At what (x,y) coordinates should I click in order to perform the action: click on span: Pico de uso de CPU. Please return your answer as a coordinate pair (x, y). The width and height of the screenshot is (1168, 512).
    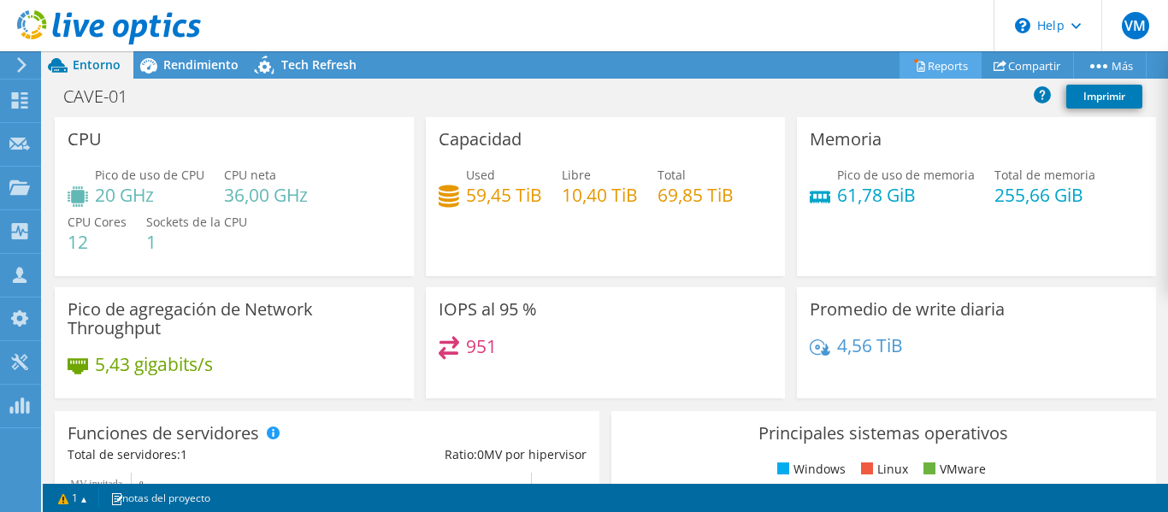
    Looking at the image, I should click on (150, 174).